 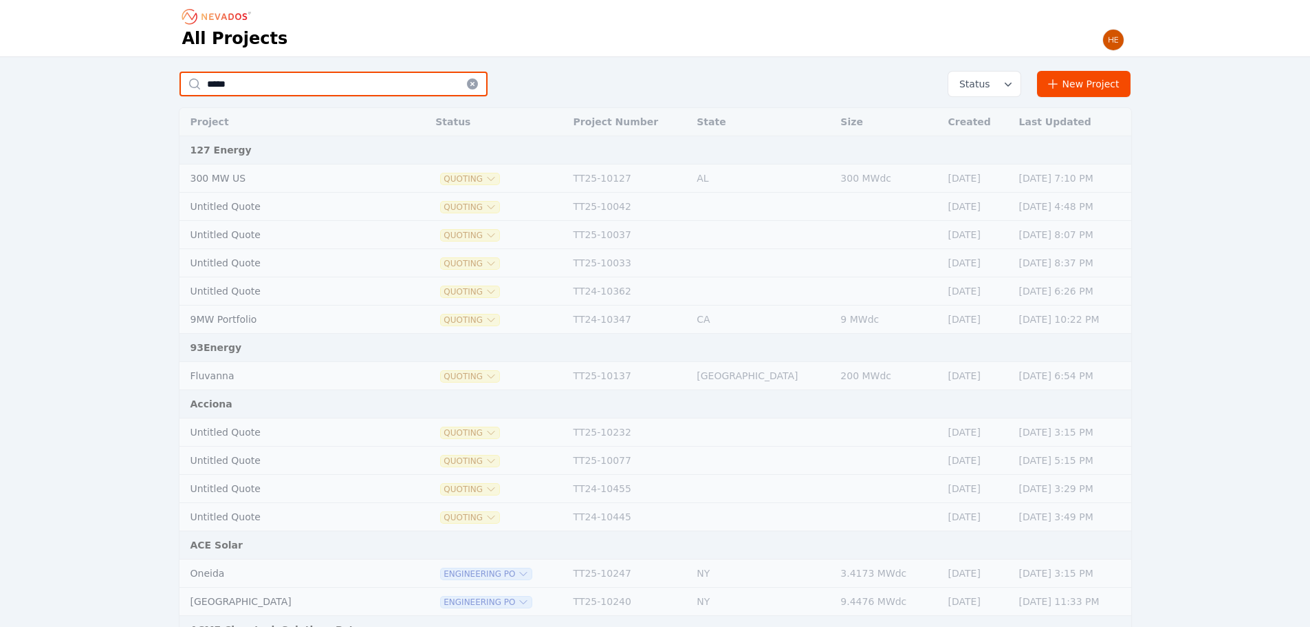 I want to click on td: TT24-10455, so click(x=629, y=488).